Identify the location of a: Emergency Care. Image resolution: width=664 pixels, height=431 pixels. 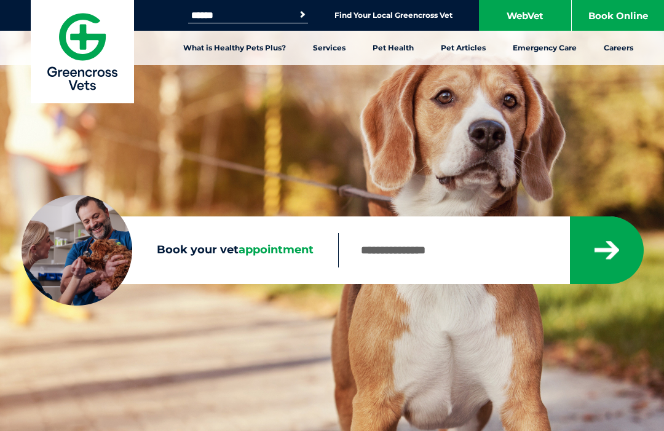
(544, 48).